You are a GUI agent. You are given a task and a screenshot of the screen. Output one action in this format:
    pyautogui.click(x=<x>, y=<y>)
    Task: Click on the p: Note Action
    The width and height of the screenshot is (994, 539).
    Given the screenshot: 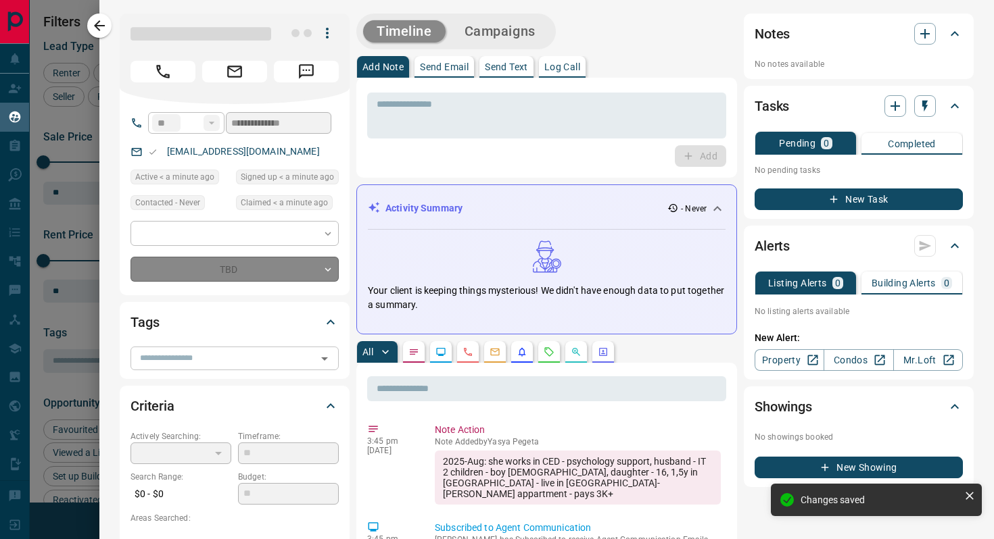 What is the action you would take?
    pyautogui.click(x=577, y=430)
    